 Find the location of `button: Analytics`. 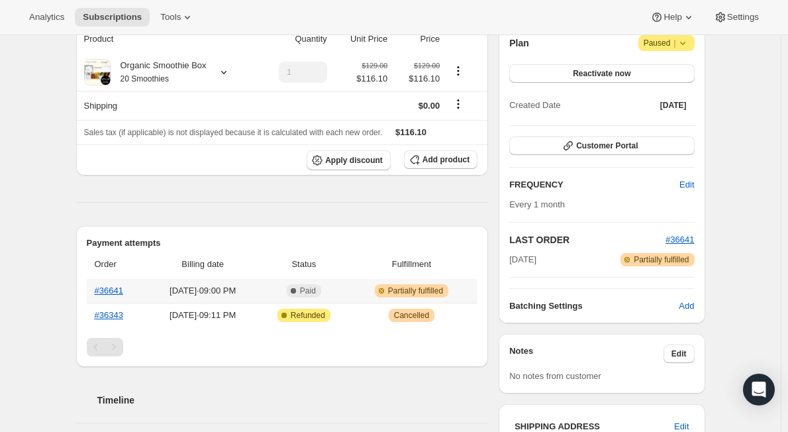

button: Analytics is located at coordinates (46, 17).